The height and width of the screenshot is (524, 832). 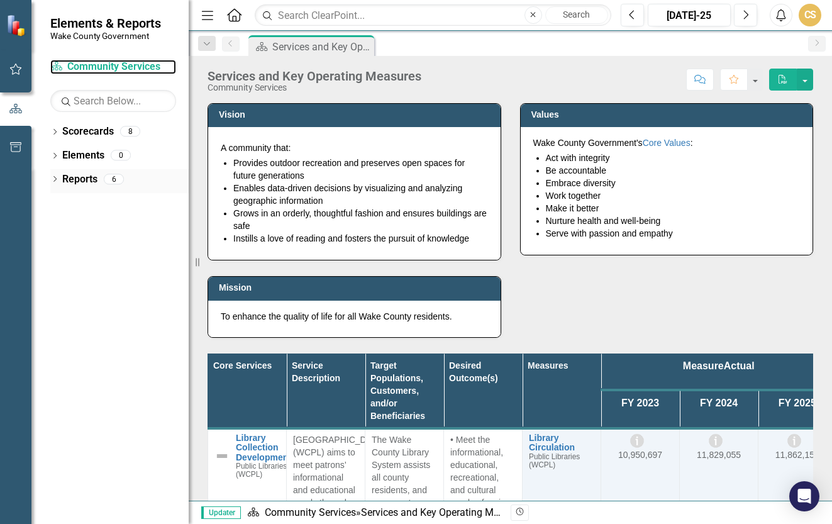 I want to click on span: Updater, so click(x=221, y=512).